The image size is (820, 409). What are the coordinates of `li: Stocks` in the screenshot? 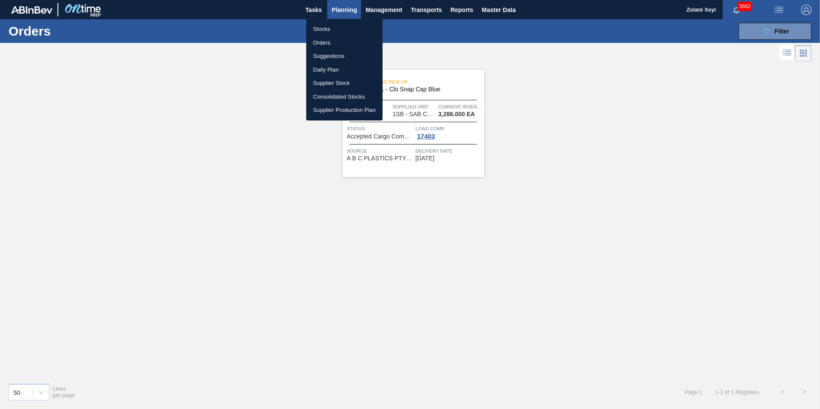 It's located at (344, 29).